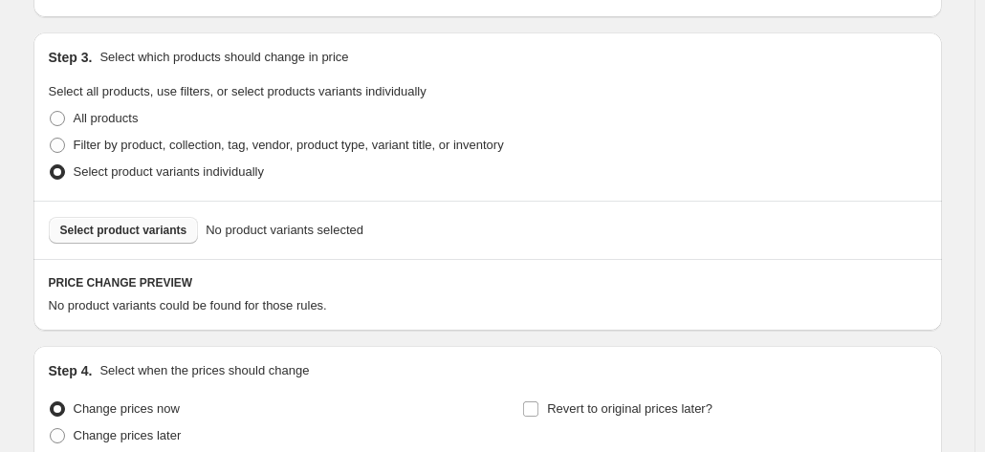 Image resolution: width=985 pixels, height=452 pixels. Describe the element at coordinates (71, 57) in the screenshot. I see `h2: Step 3.` at that location.